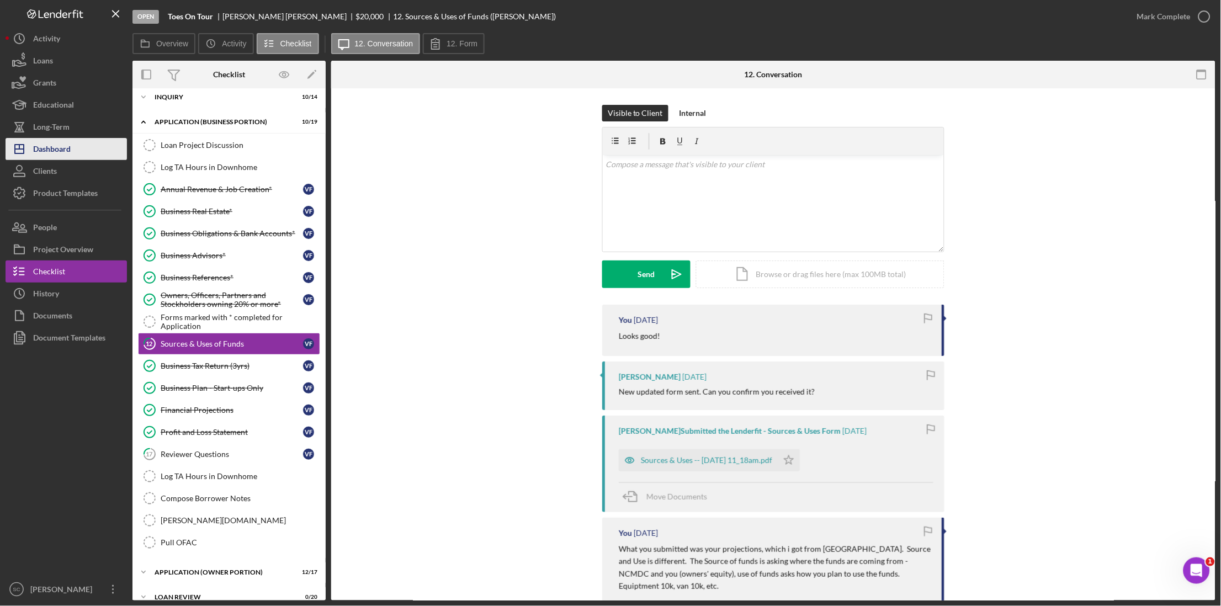 The height and width of the screenshot is (606, 1221). What do you see at coordinates (229, 300) in the screenshot?
I see `a: Owners, Officers, Partners and Stockholders owning 20% or more*VF` at bounding box center [229, 300].